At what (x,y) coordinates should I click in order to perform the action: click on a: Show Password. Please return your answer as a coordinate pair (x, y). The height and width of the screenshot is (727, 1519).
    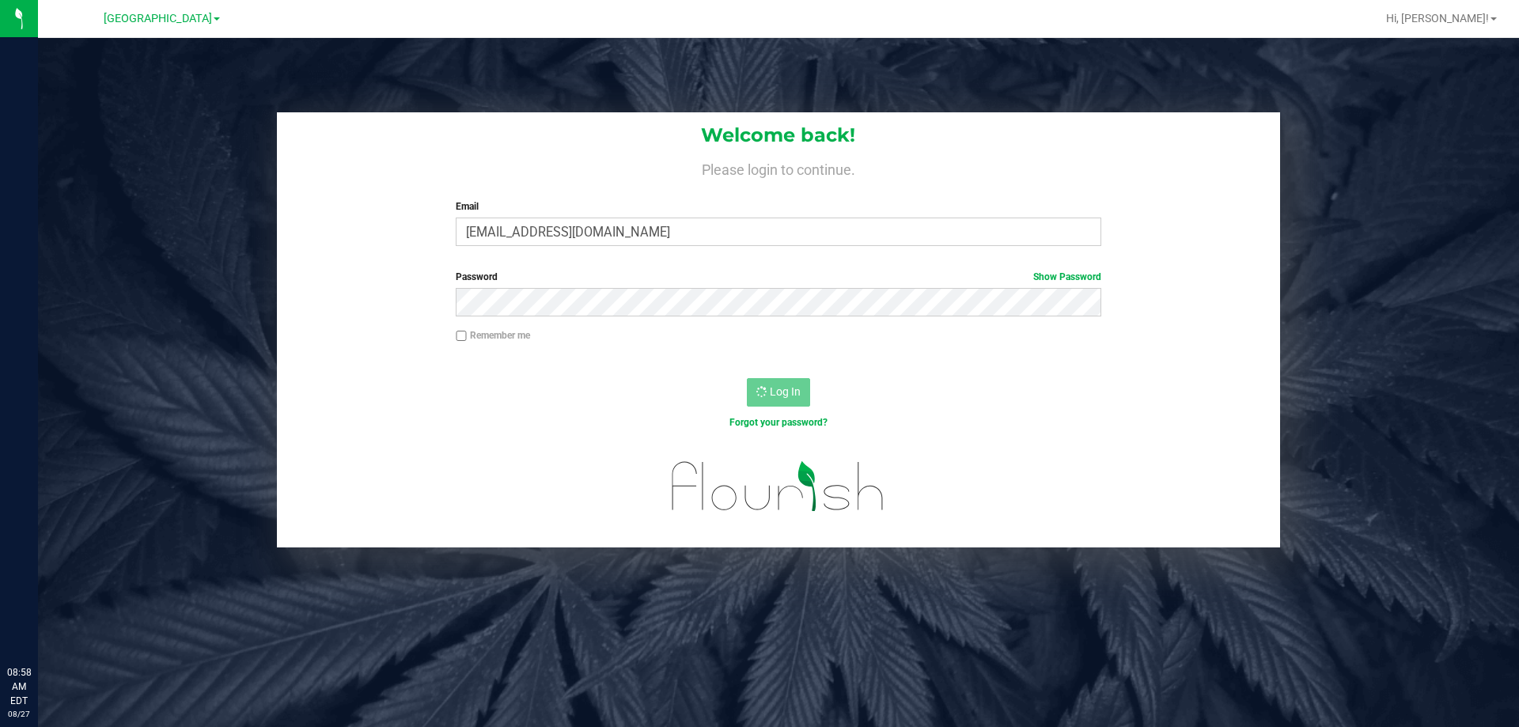
    Looking at the image, I should click on (1067, 277).